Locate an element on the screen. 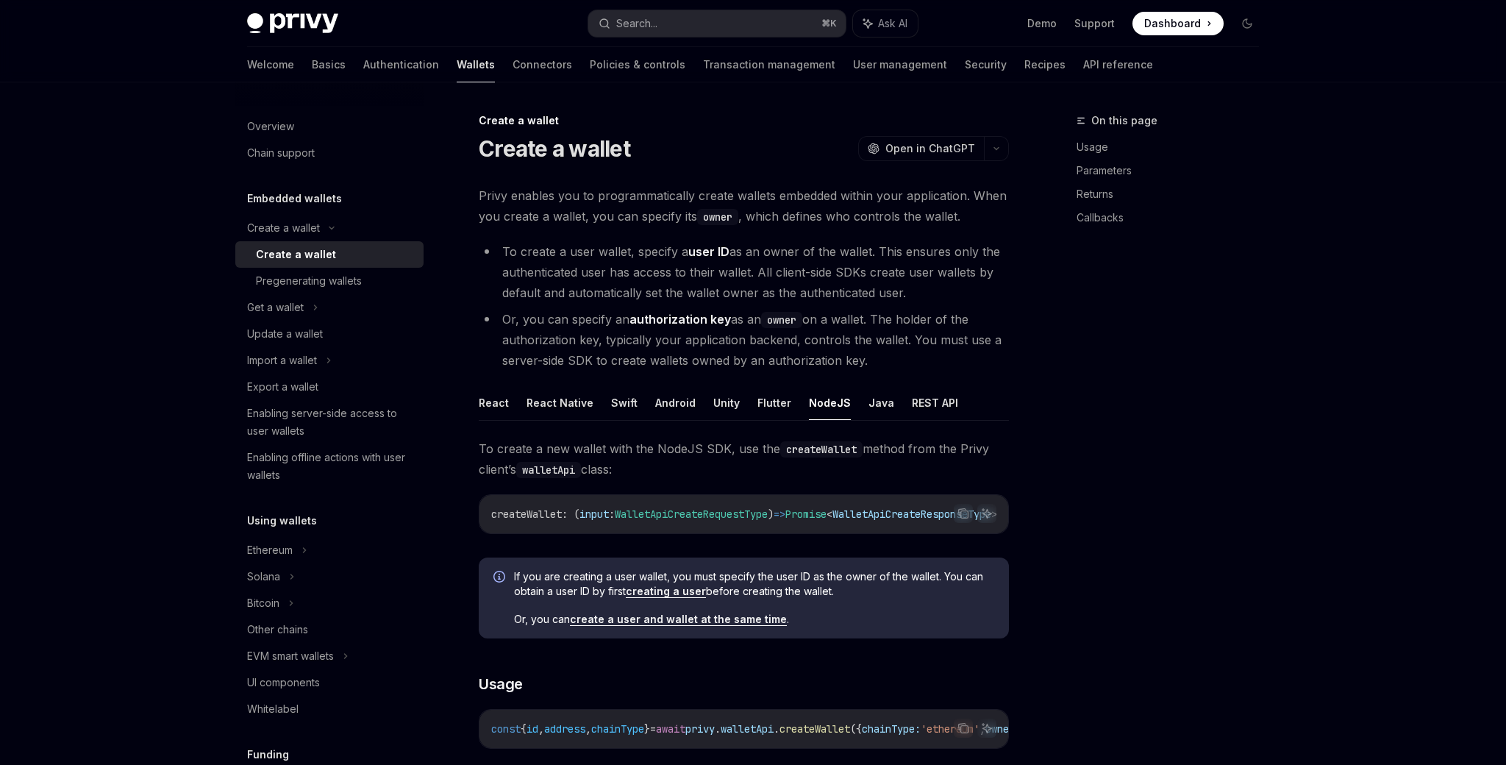 The image size is (1506, 765). span: owner: is located at coordinates (1003, 729).